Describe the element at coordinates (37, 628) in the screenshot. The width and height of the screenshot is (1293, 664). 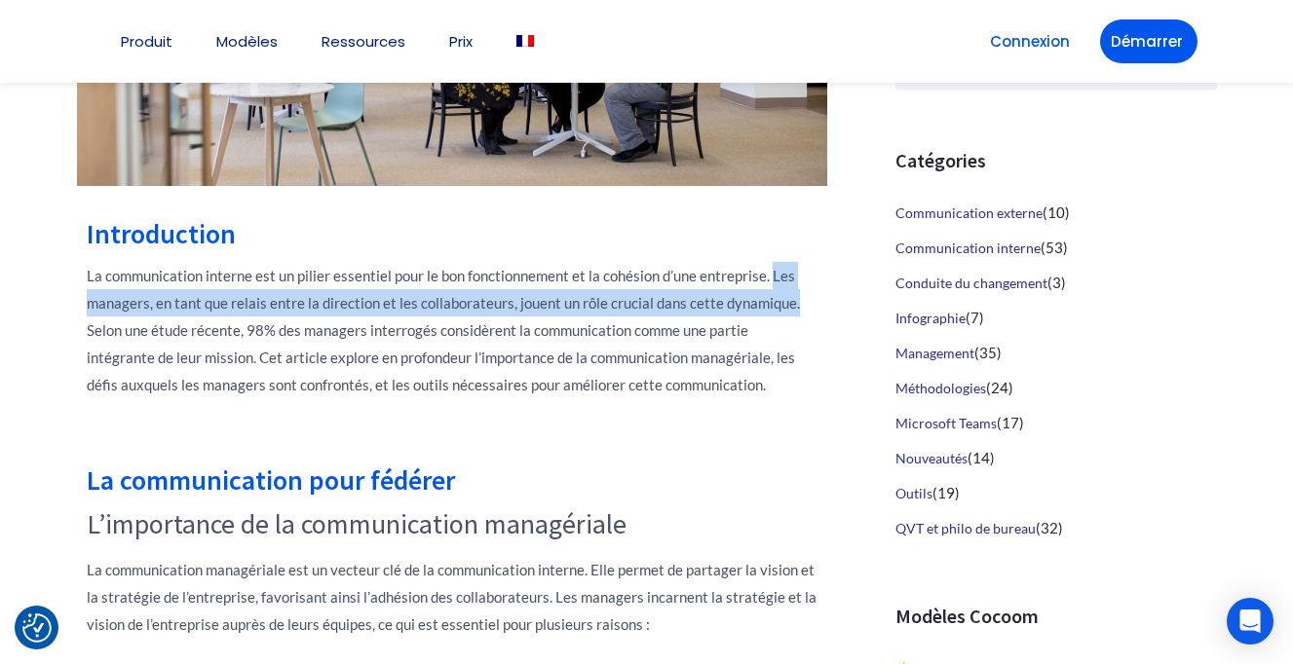
I see `img: Revisit consent button` at that location.